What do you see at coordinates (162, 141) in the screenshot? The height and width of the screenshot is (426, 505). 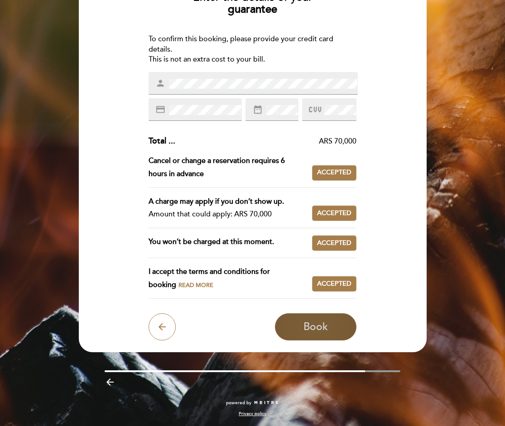 I see `span: Total ...` at bounding box center [162, 141].